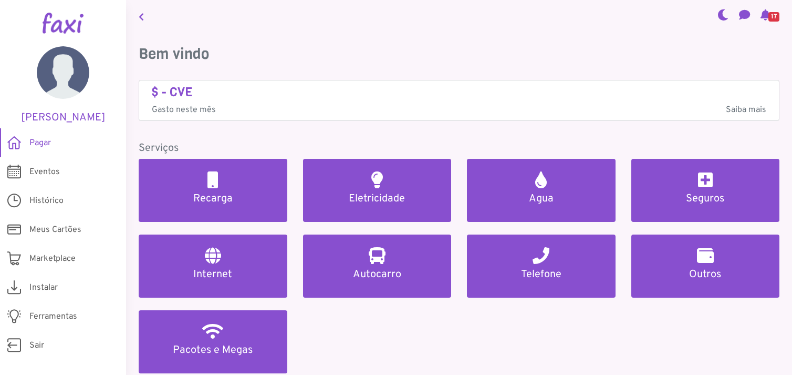 The width and height of the screenshot is (792, 375). Describe the element at coordinates (706, 266) in the screenshot. I see `a: Outros` at that location.